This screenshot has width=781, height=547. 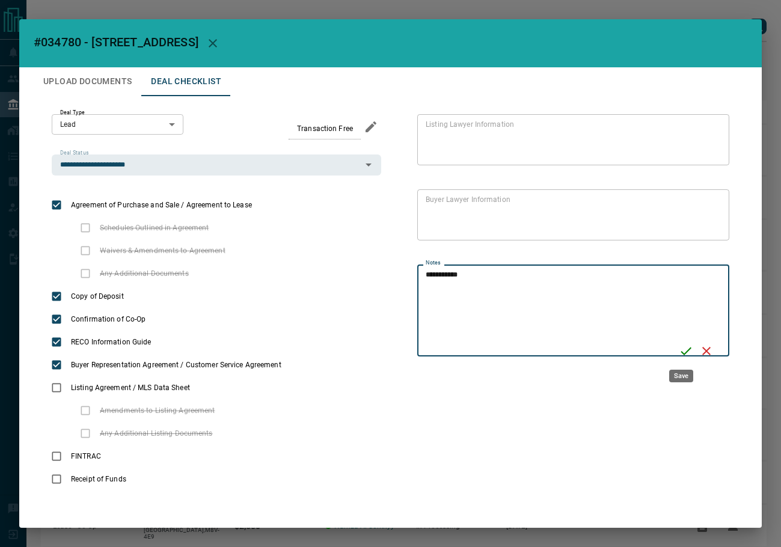 I want to click on span: Any Additional Listing Documents, so click(x=156, y=434).